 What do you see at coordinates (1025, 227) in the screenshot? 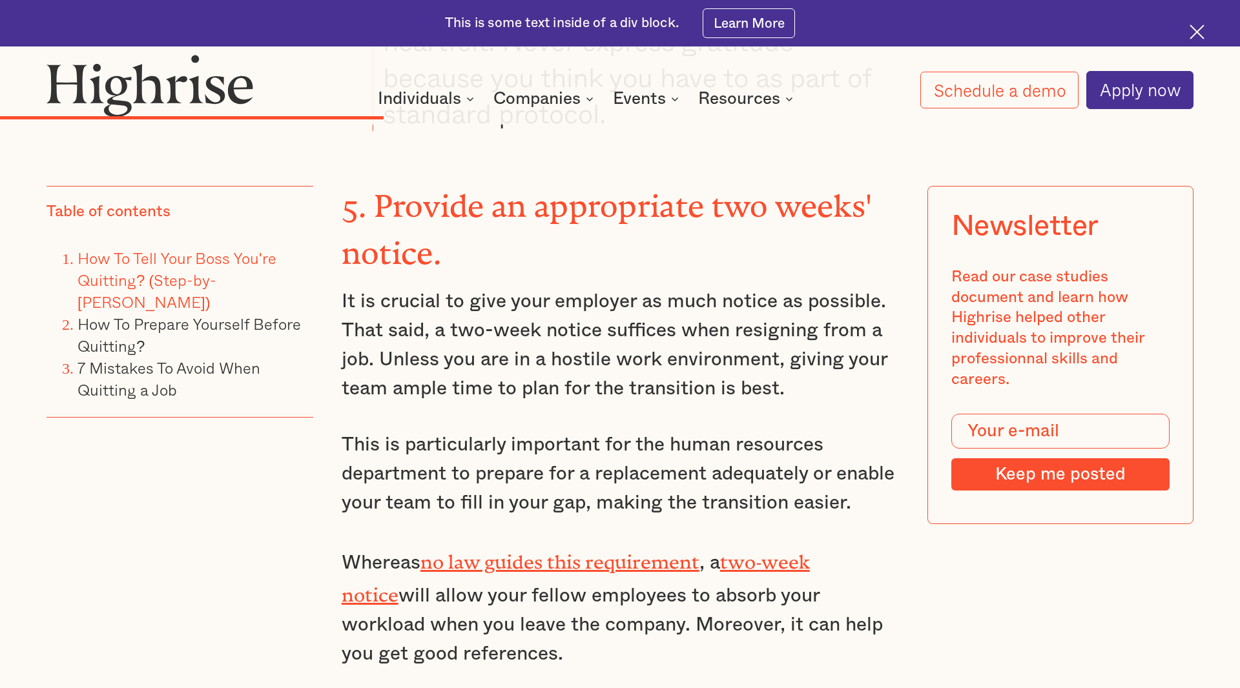
I see `div: Newsletter` at bounding box center [1025, 227].